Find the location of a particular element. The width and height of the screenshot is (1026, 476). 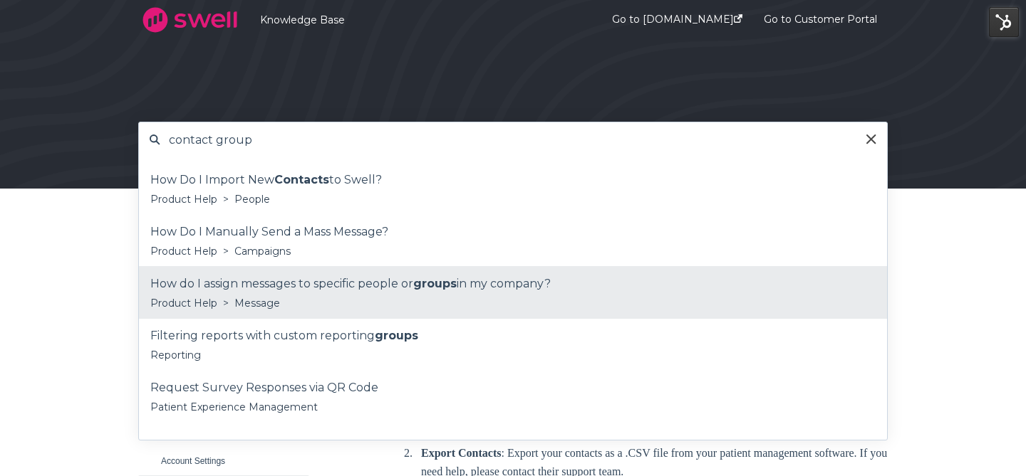

div: How Do I Manually Send a Mass Message? is located at coordinates (513, 232).